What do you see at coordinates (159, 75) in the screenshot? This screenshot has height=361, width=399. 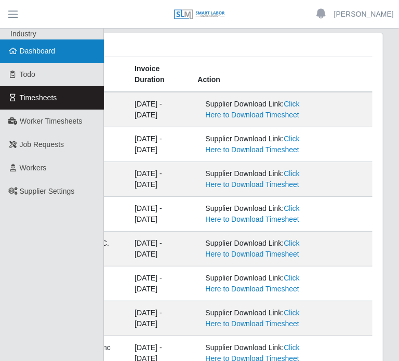 I see `th: Invoice Duration` at bounding box center [159, 75].